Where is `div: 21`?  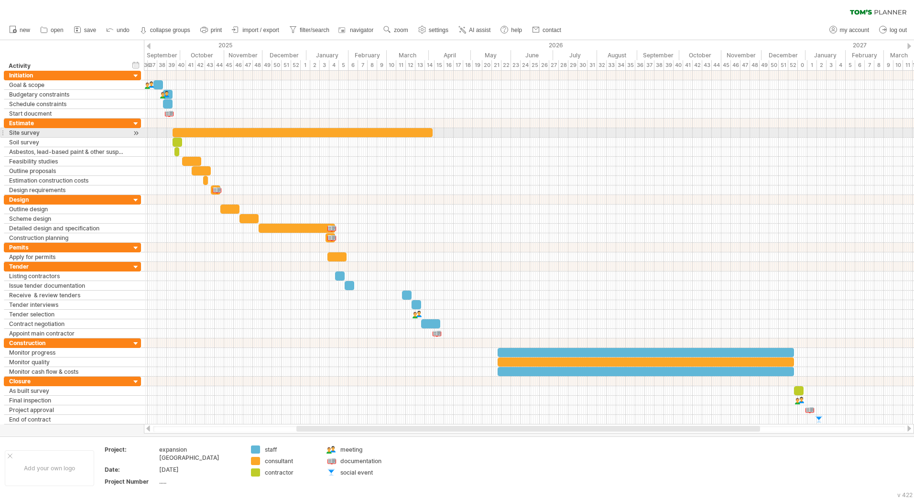
div: 21 is located at coordinates (497, 65).